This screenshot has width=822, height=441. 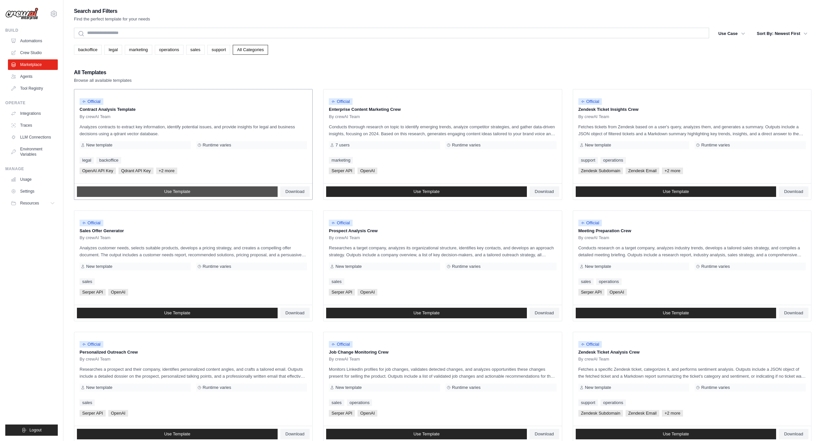 What do you see at coordinates (732, 34) in the screenshot?
I see `button: Use Case` at bounding box center [732, 34].